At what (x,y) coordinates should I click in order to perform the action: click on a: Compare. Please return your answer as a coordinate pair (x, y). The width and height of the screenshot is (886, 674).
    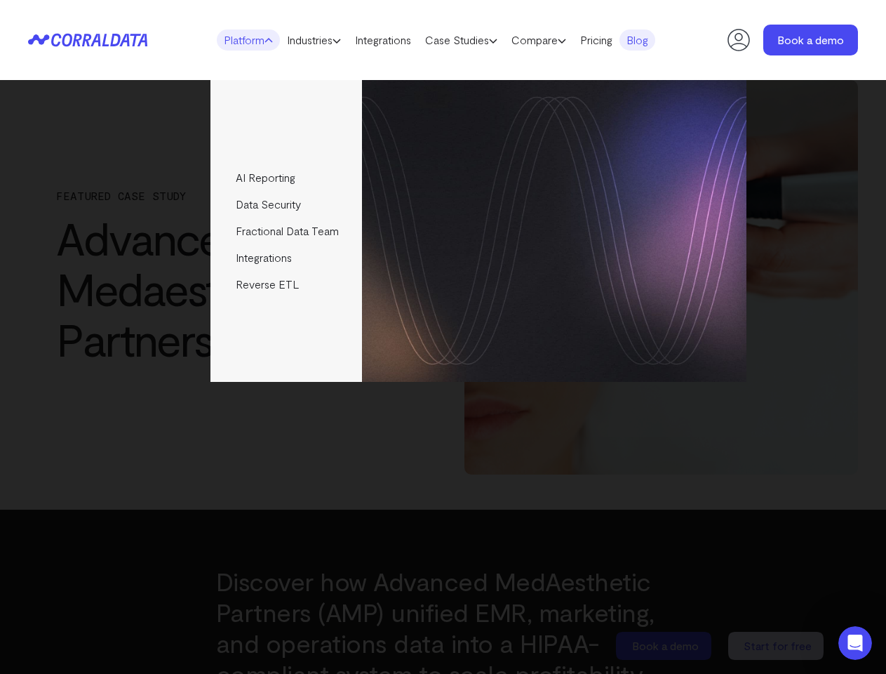
    Looking at the image, I should click on (539, 40).